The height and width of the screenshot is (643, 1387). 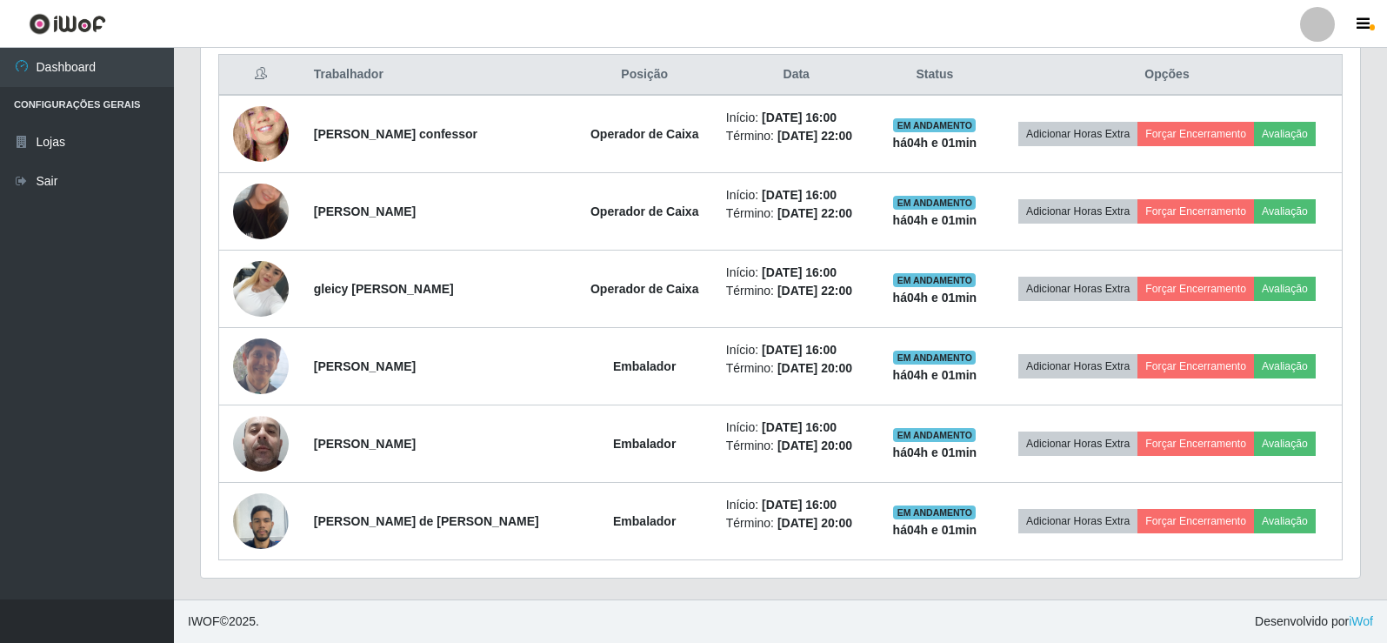 What do you see at coordinates (261, 366) in the screenshot?
I see `img: 1660565467162.jpeg` at bounding box center [261, 366].